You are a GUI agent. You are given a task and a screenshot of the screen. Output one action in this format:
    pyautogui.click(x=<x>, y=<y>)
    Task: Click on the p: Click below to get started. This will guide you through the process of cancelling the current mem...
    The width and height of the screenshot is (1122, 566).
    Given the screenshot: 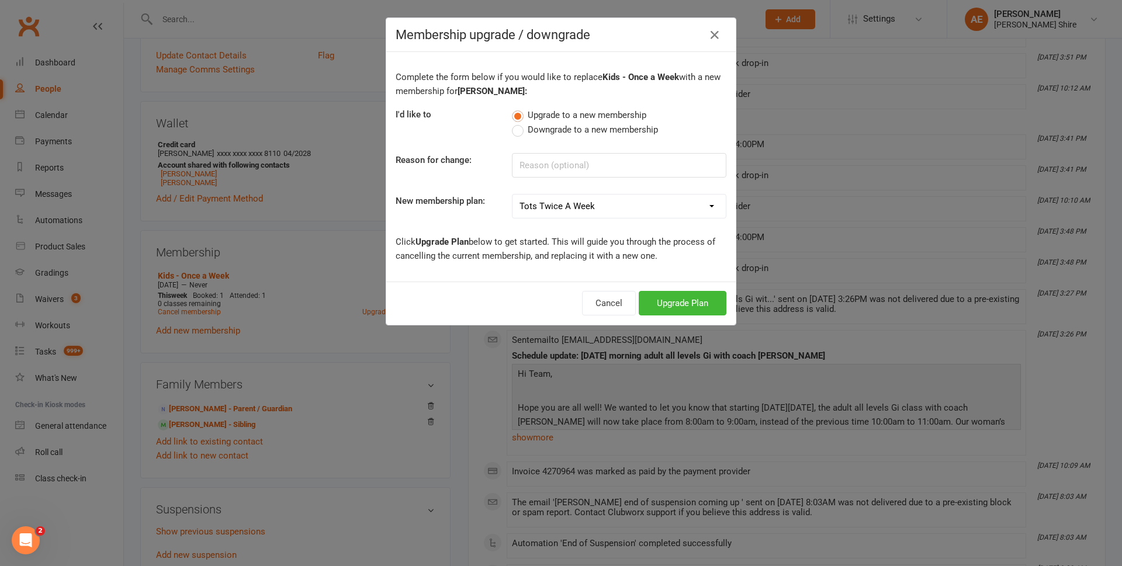 What is the action you would take?
    pyautogui.click(x=561, y=249)
    